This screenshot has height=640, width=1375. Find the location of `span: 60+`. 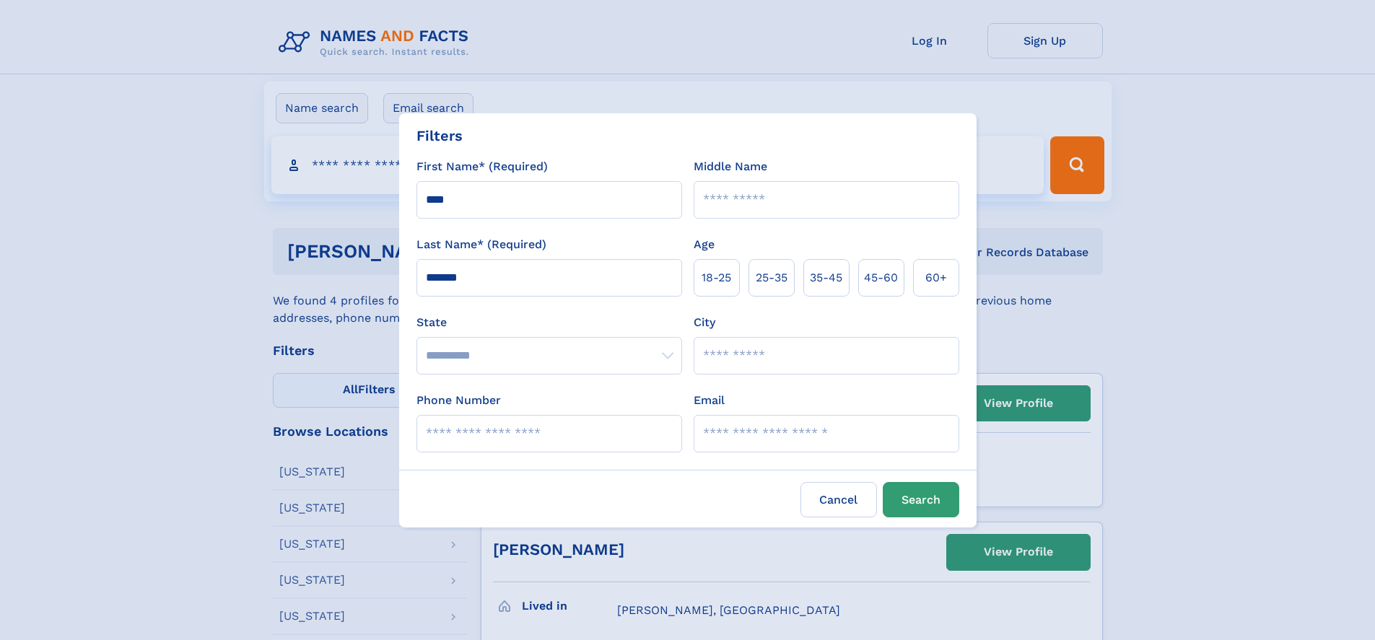

span: 60+ is located at coordinates (936, 278).